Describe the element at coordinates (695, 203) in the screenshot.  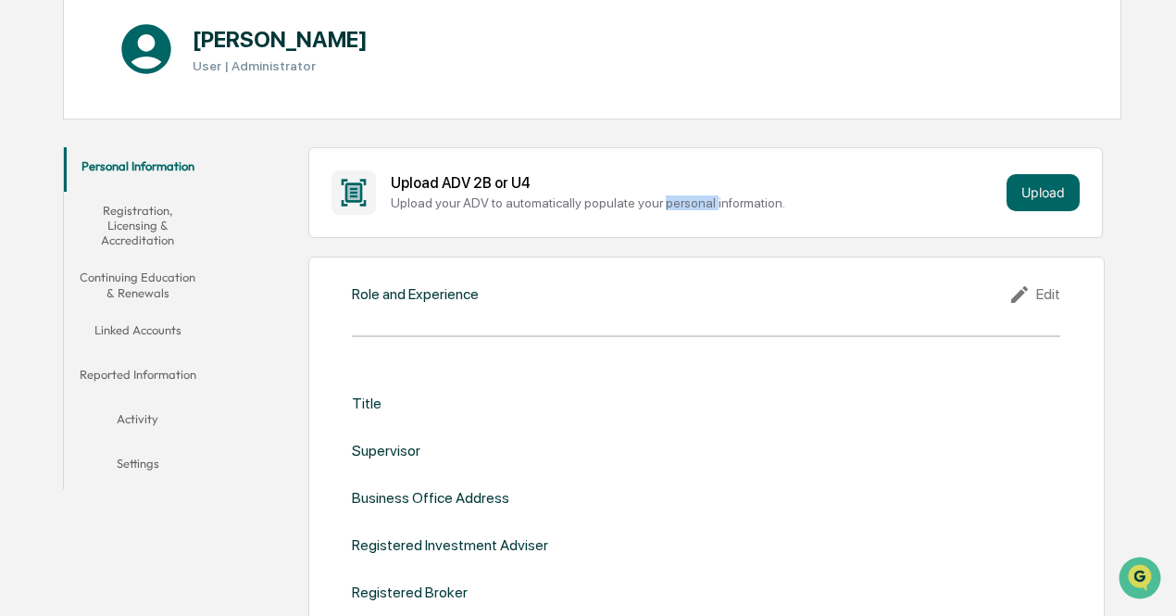
I see `div: Upload your ADV to automatically populate your personal information.` at that location.